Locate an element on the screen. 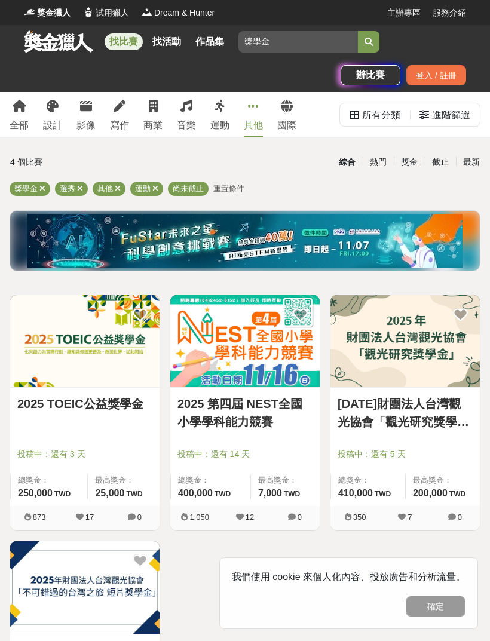  a: Logo試用獵人 is located at coordinates (106, 13).